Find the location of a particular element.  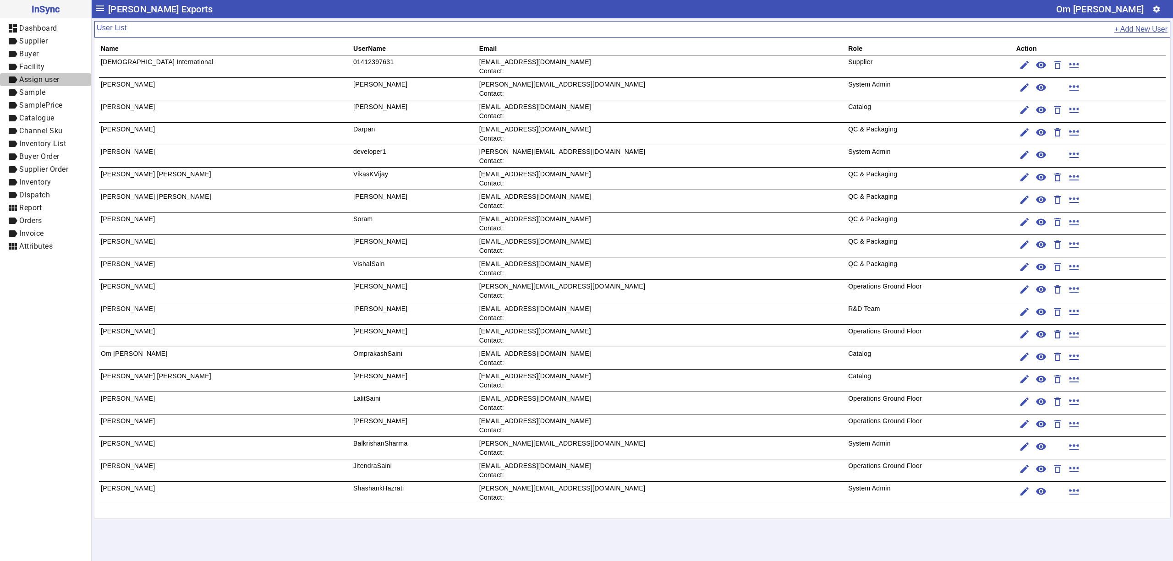

span: Buyer is located at coordinates (29, 54).